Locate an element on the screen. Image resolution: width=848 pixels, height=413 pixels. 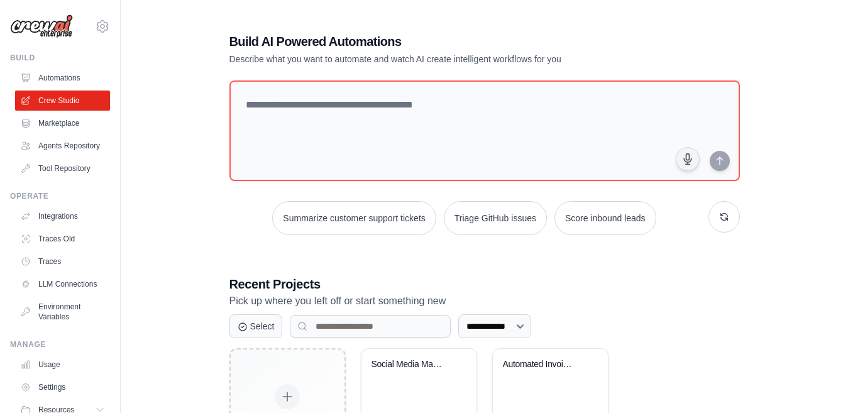
button: Triage GitHub issues is located at coordinates (495, 218).